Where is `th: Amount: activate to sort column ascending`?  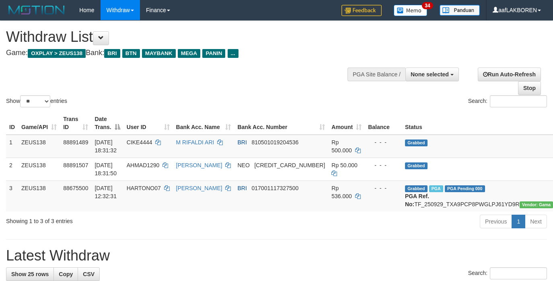 th: Amount: activate to sort column ascending is located at coordinates (346, 123).